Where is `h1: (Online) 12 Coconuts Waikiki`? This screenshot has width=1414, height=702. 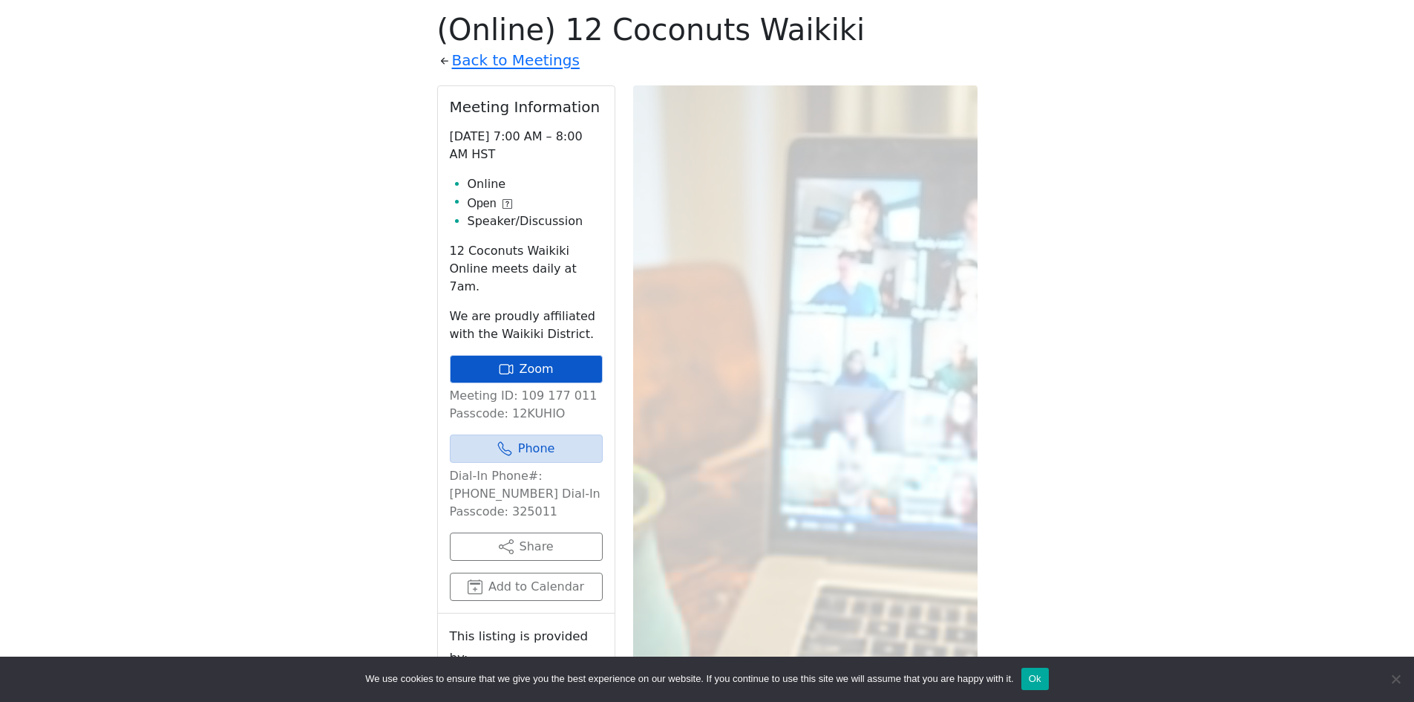
h1: (Online) 12 Coconuts Waikiki is located at coordinates (708, 30).